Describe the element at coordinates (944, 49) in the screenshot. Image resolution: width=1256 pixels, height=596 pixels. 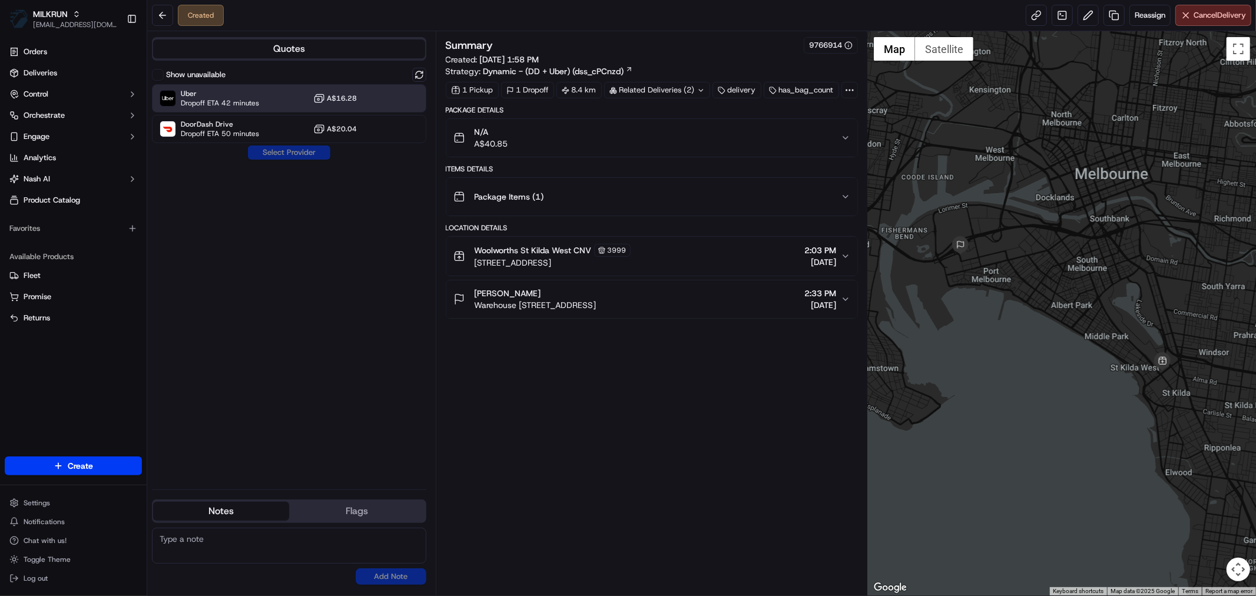
I see `button: Show satellite imagery` at that location.